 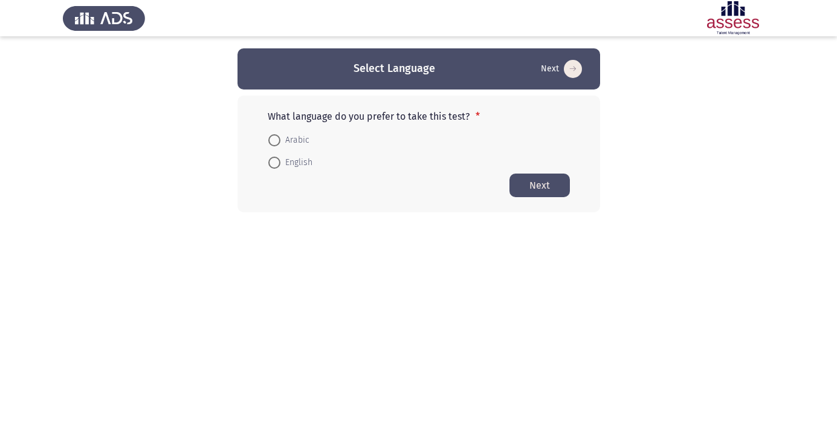 What do you see at coordinates (419, 116) in the screenshot?
I see `p: What language do you prefer to take this test?` at bounding box center [419, 116].